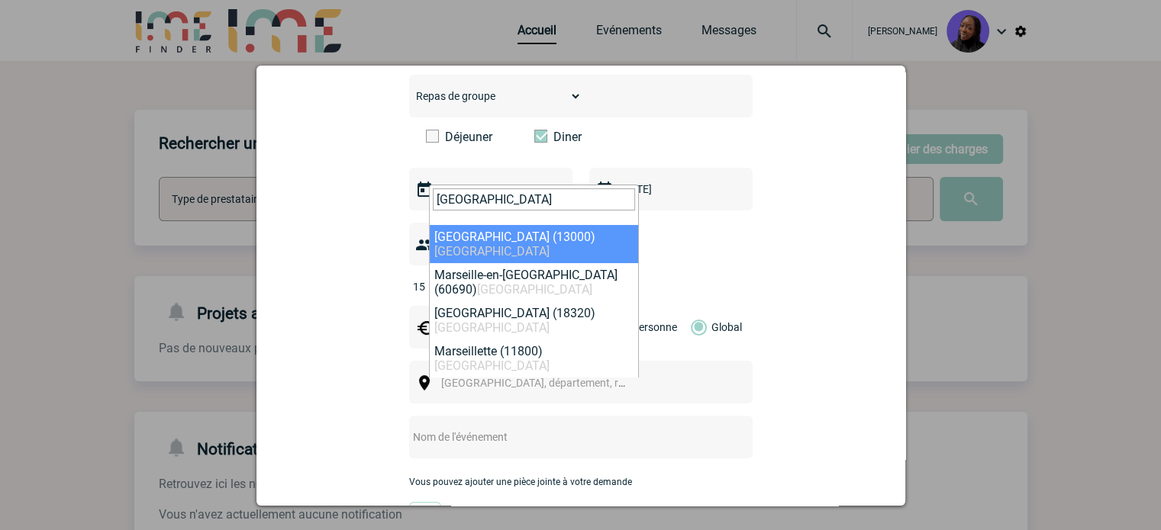  I want to click on label: Déjeuner, so click(469, 137).